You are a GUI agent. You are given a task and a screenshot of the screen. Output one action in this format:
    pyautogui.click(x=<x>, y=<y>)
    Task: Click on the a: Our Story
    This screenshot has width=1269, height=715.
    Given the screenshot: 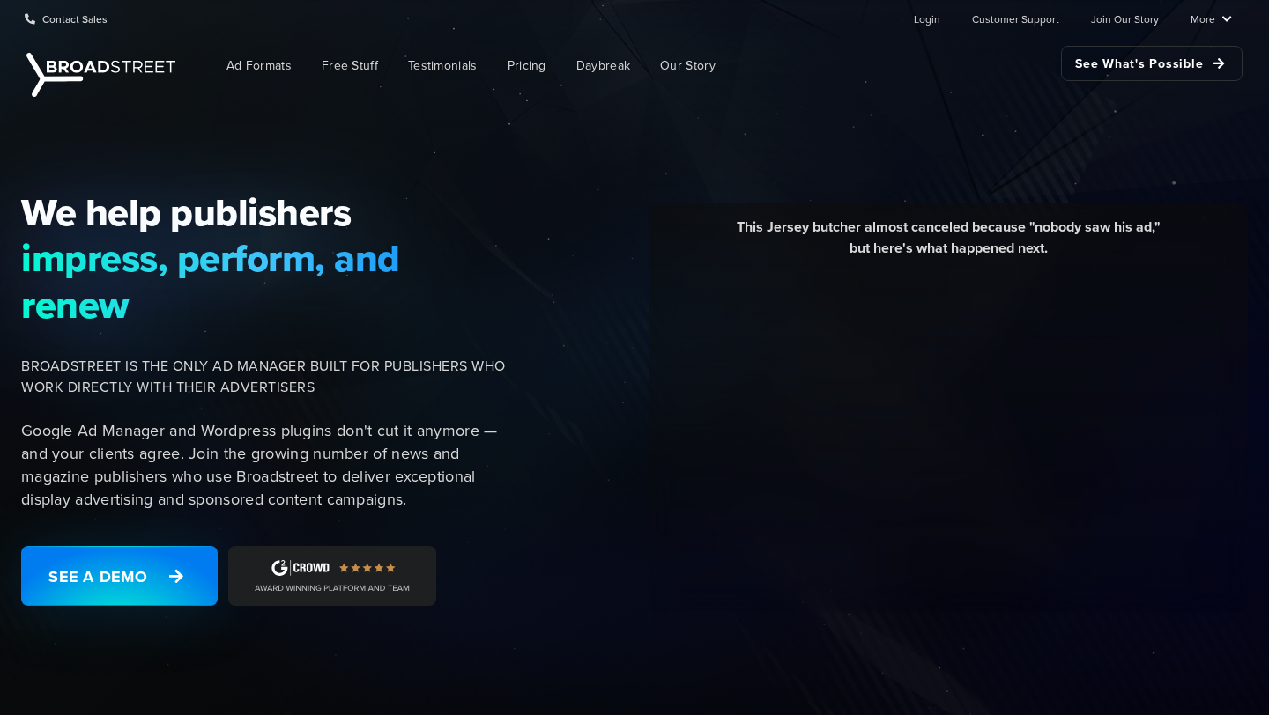 What is the action you would take?
    pyautogui.click(x=687, y=65)
    